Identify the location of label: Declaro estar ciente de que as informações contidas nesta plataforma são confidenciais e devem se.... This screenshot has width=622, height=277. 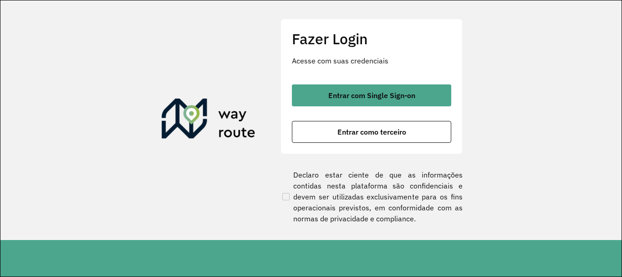
(372, 196).